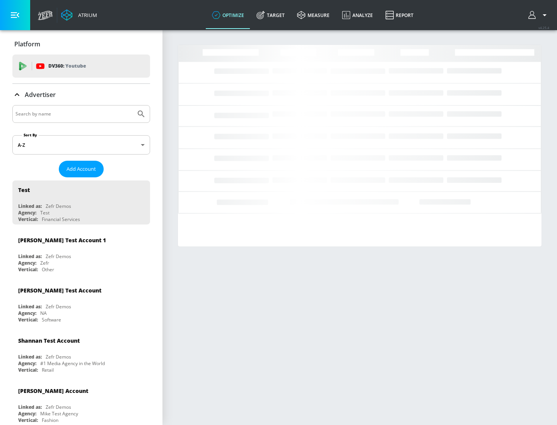 The width and height of the screenshot is (557, 425). What do you see at coordinates (44, 263) in the screenshot?
I see `div: Zefr` at bounding box center [44, 263].